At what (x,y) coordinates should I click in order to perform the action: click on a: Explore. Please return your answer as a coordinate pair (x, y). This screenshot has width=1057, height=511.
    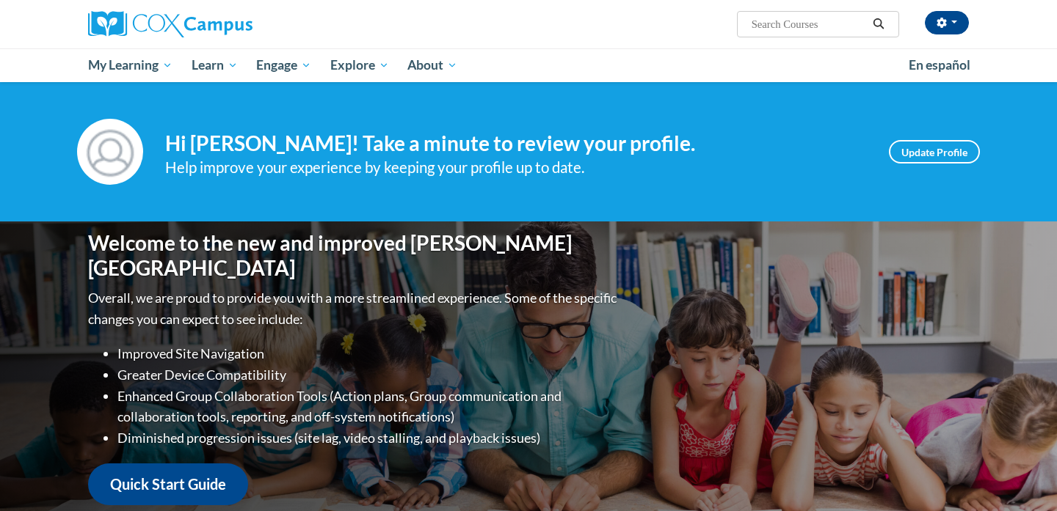
    Looking at the image, I should click on (360, 65).